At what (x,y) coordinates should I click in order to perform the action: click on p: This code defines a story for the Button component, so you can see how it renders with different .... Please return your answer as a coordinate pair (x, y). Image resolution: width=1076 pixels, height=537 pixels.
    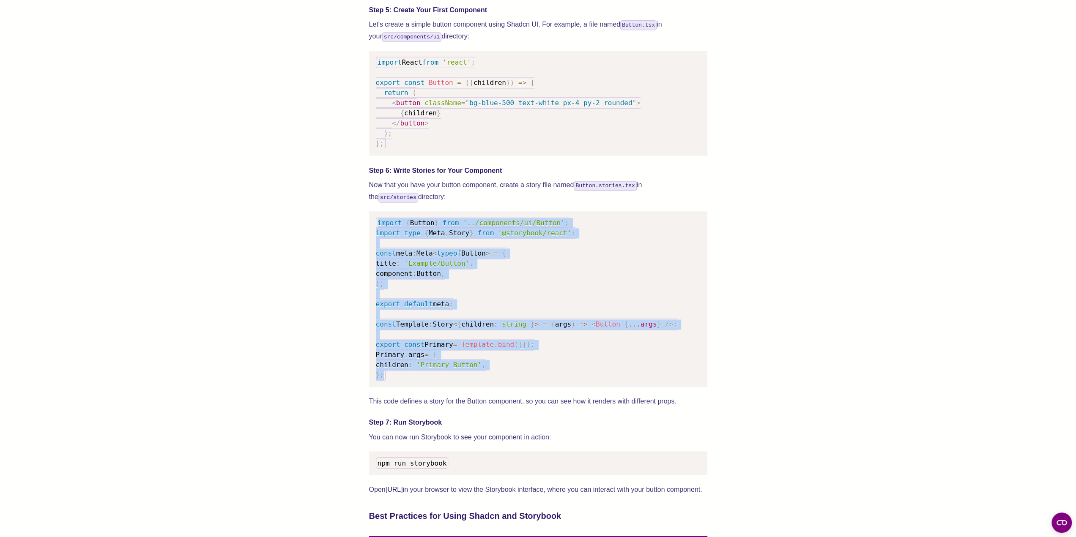
    Looking at the image, I should click on (538, 402).